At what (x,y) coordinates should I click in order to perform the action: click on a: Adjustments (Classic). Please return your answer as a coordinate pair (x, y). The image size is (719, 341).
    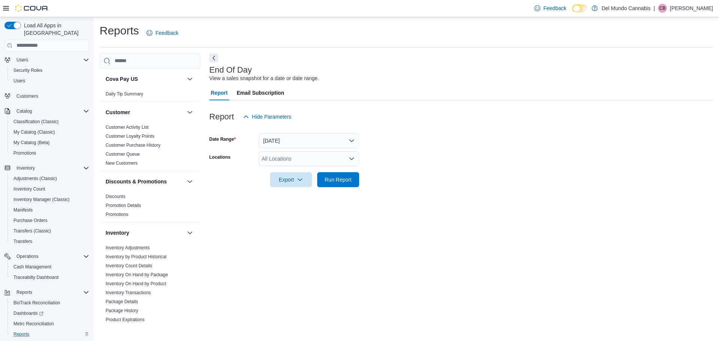
    Looking at the image, I should click on (35, 179).